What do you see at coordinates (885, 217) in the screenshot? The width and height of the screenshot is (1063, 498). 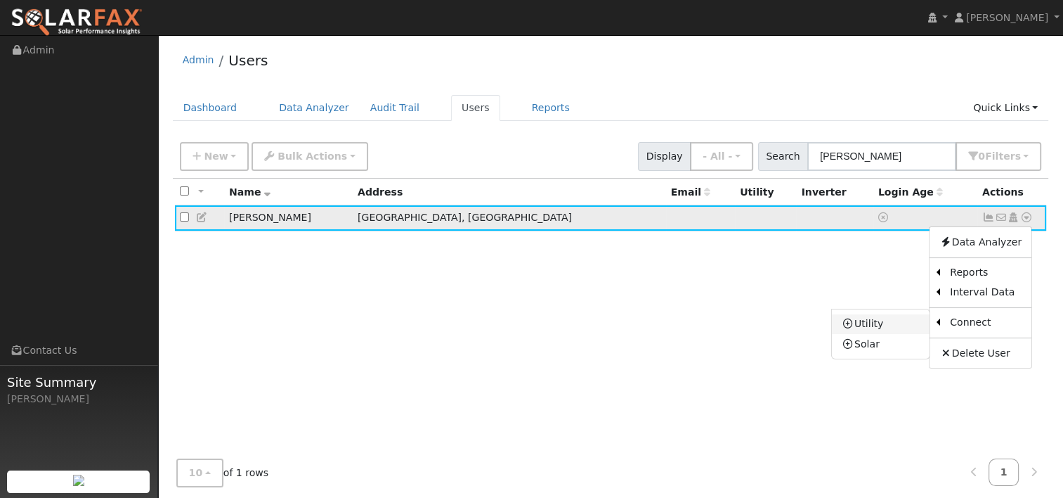 I see `a: No login access` at bounding box center [885, 217].